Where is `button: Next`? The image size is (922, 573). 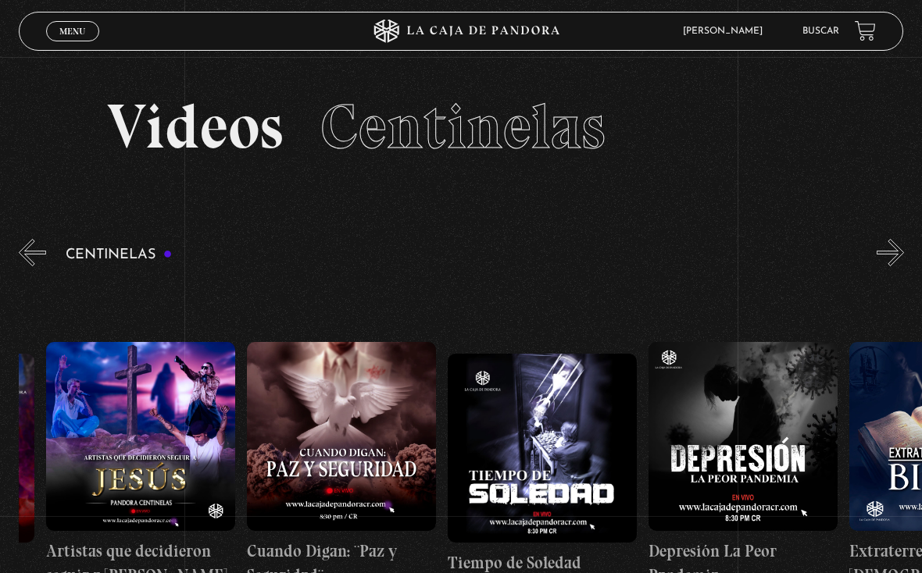 button: Next is located at coordinates (890, 252).